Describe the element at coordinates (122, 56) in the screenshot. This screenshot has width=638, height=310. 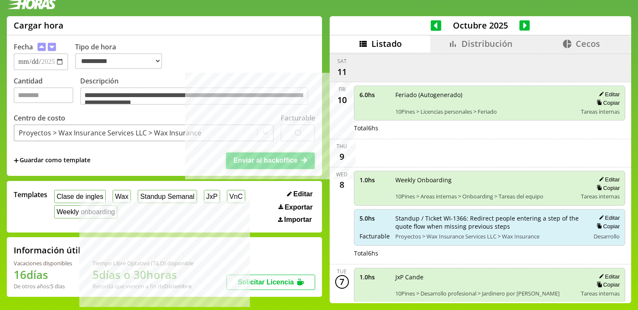
I see `label: Tipo de hora` at that location.